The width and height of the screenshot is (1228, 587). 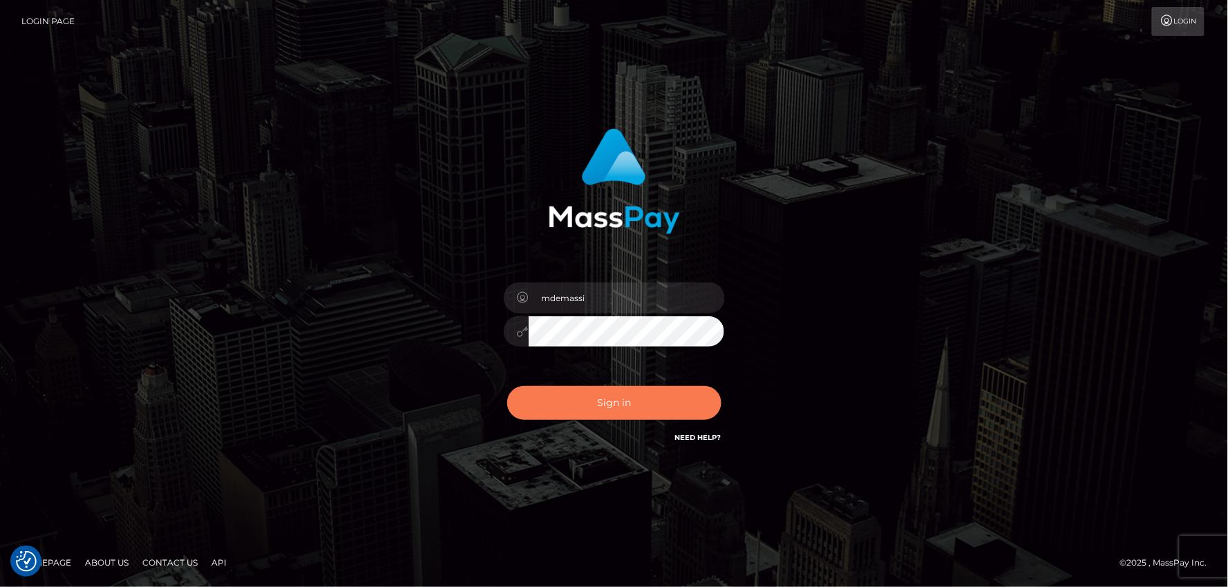 What do you see at coordinates (46, 563) in the screenshot?
I see `a: Homepage` at bounding box center [46, 563].